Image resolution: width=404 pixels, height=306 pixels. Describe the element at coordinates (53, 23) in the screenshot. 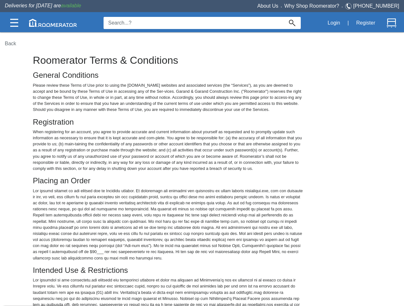

I see `img: roomerator-logo.svg` at that location.